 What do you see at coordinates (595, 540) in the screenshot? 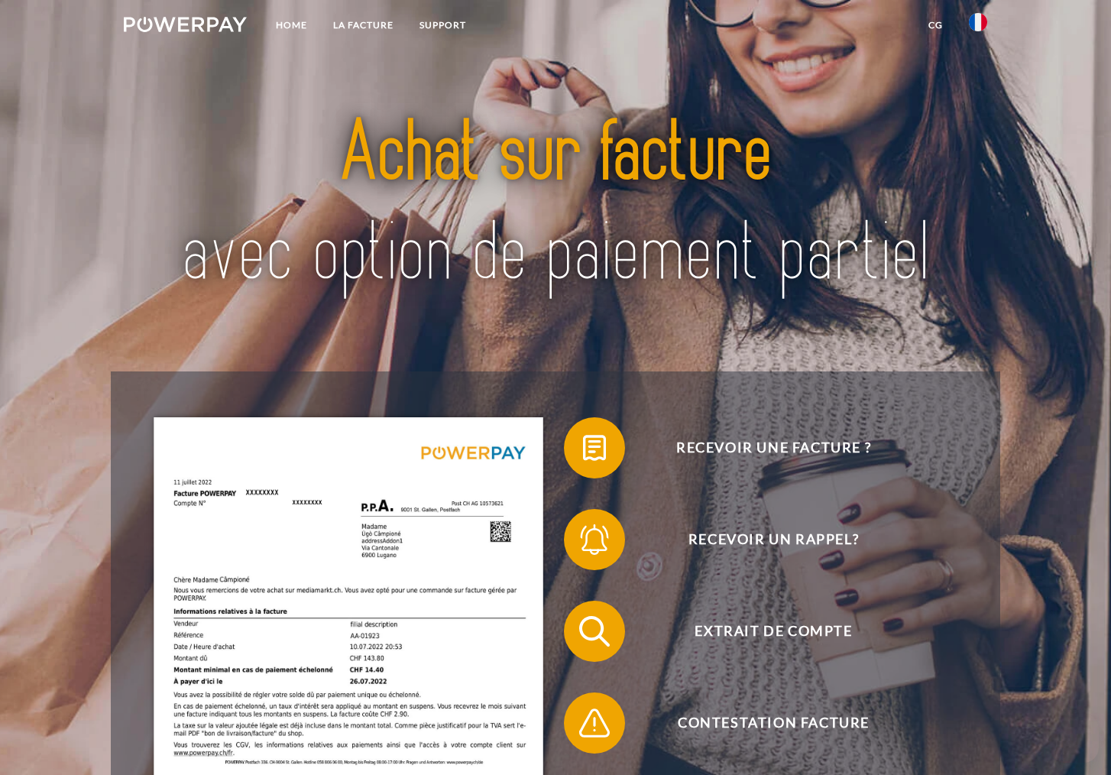
I see `img: qb_bell.svg` at bounding box center [595, 540].